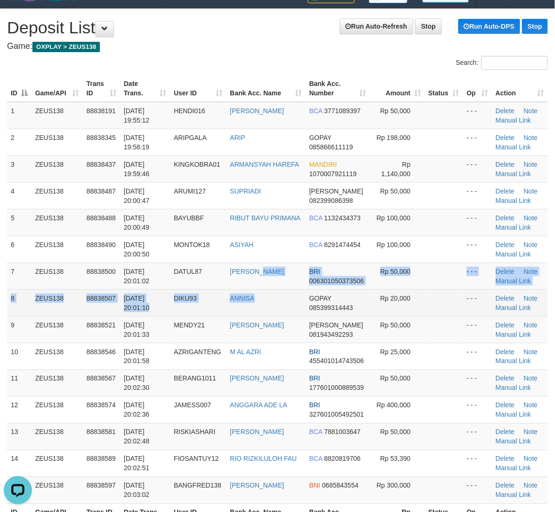 This screenshot has height=512, width=555. What do you see at coordinates (343, 111) in the screenshot?
I see `span: Copy 3771089397 to clipboard` at bounding box center [343, 111].